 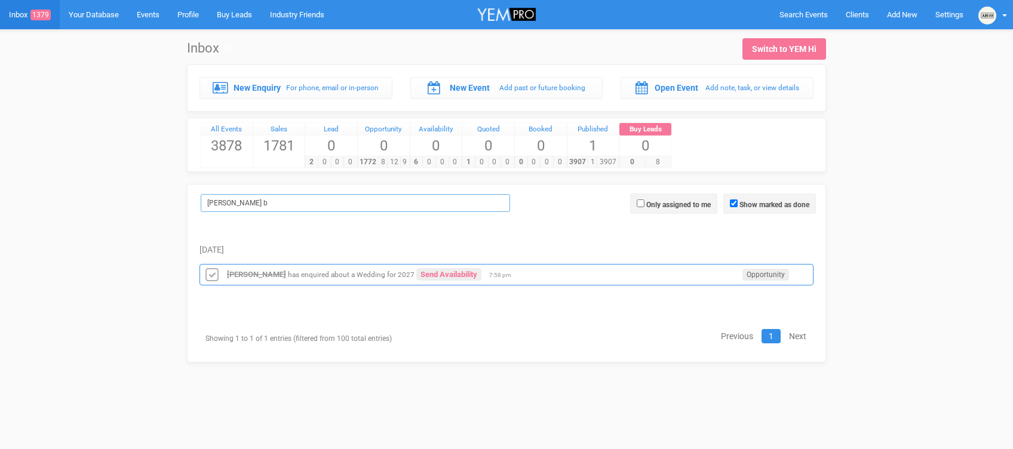 What do you see at coordinates (449, 274) in the screenshot?
I see `a: Send Availability` at bounding box center [449, 274].